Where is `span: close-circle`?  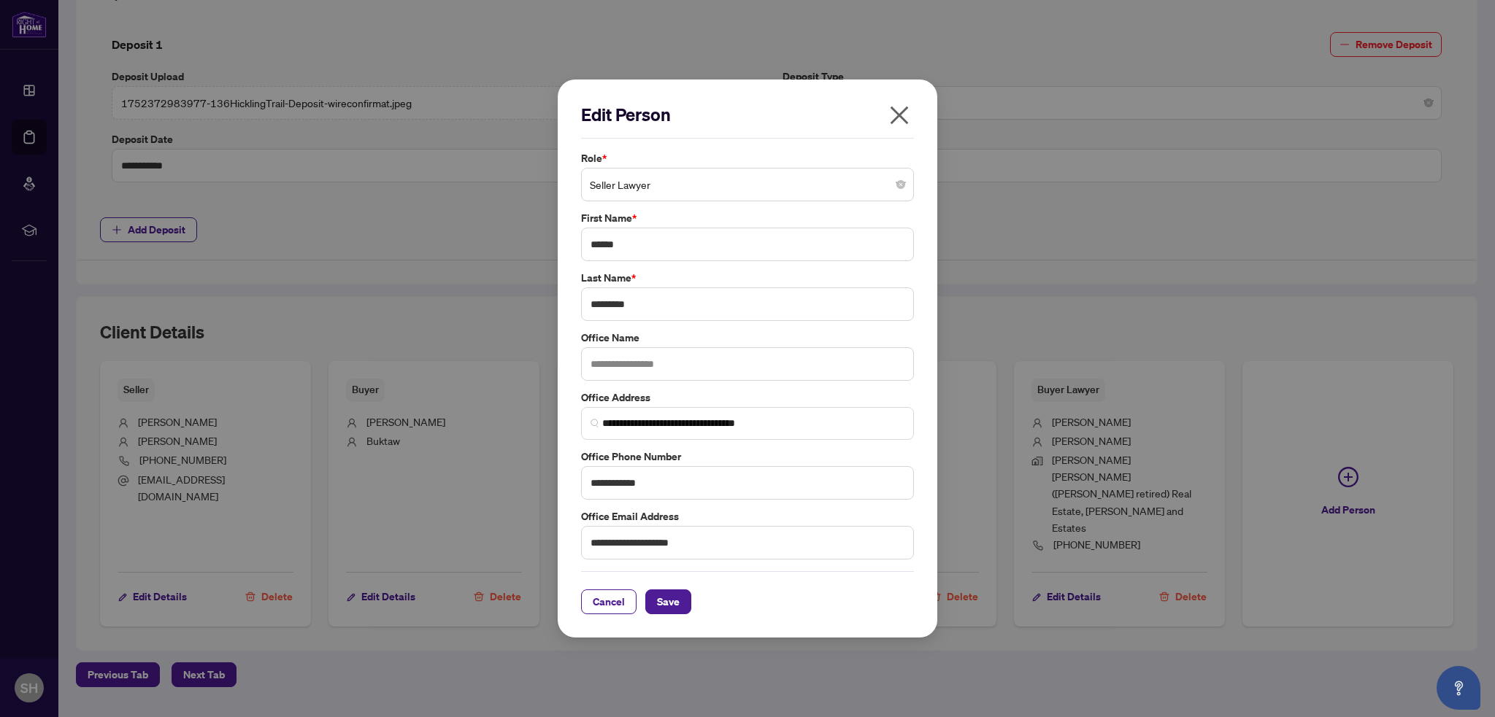 span: close-circle is located at coordinates (901, 185).